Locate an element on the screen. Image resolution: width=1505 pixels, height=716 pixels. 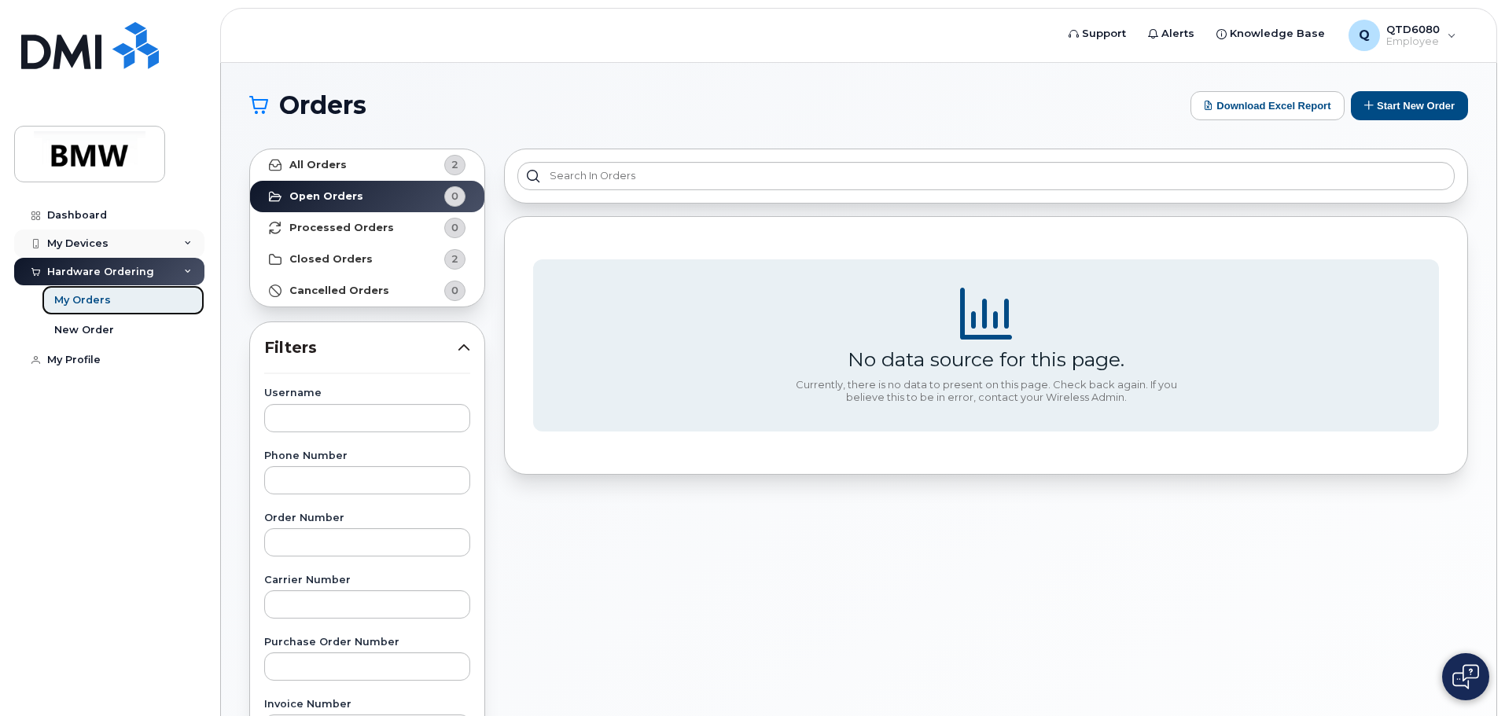
label: Carrier Number is located at coordinates (367, 580).